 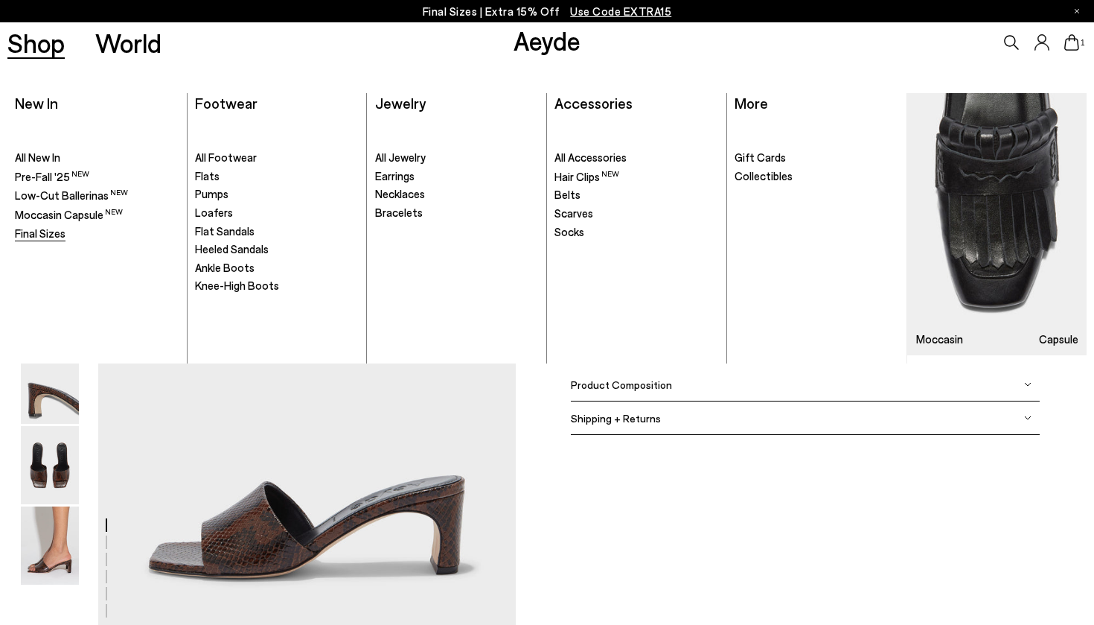 What do you see at coordinates (50, 464) in the screenshot?
I see `img: Jeanie Leather Sandals - Image 5` at bounding box center [50, 464].